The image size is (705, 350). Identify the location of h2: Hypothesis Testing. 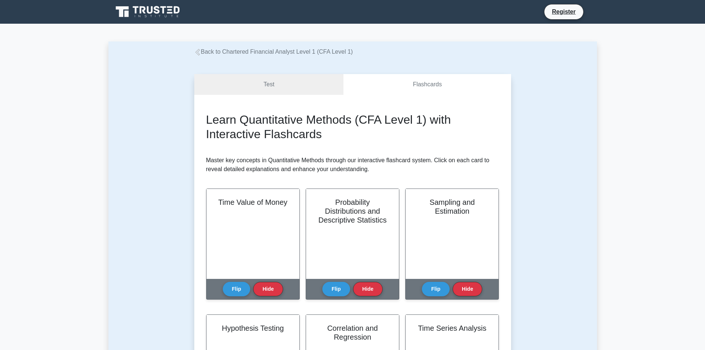
(253, 328).